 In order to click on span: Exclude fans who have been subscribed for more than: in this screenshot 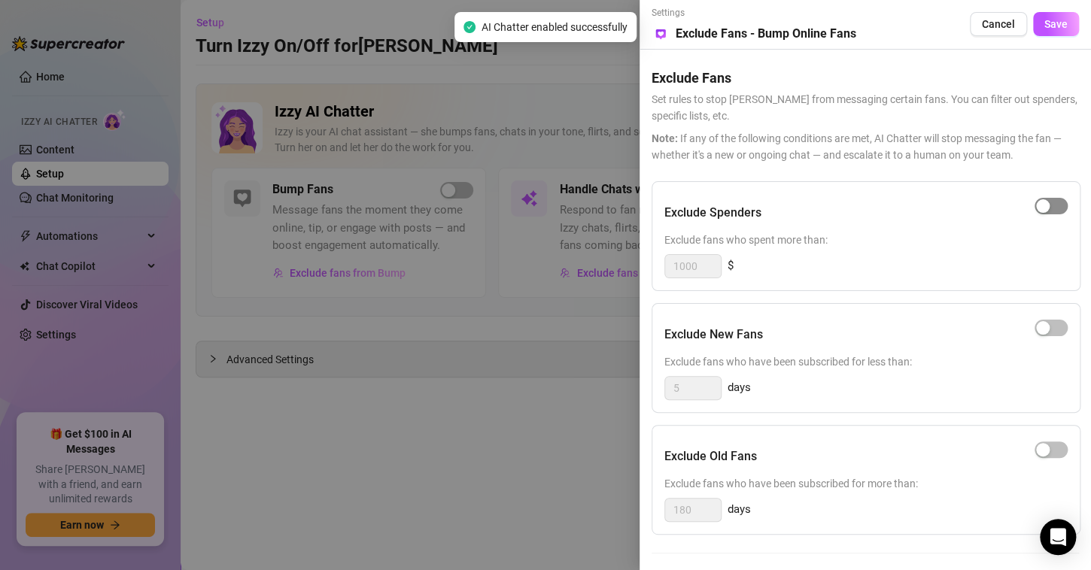, I will do `click(866, 484)`.